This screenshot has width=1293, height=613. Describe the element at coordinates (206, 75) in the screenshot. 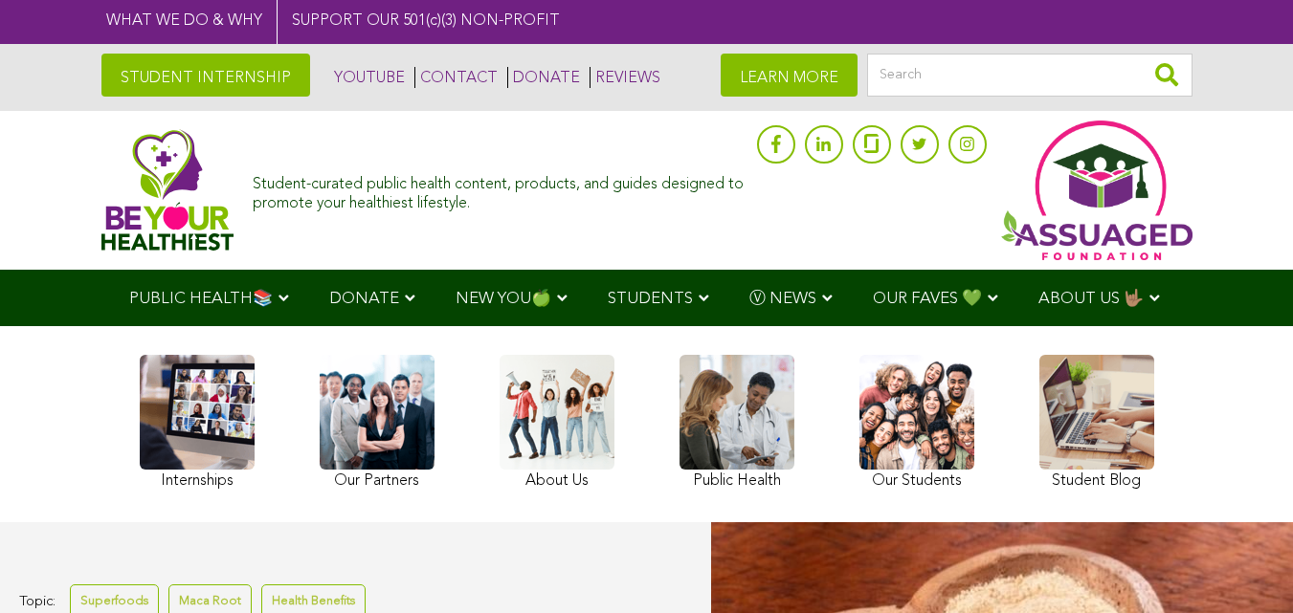

I see `a: STUDENT INTERNSHIP` at that location.